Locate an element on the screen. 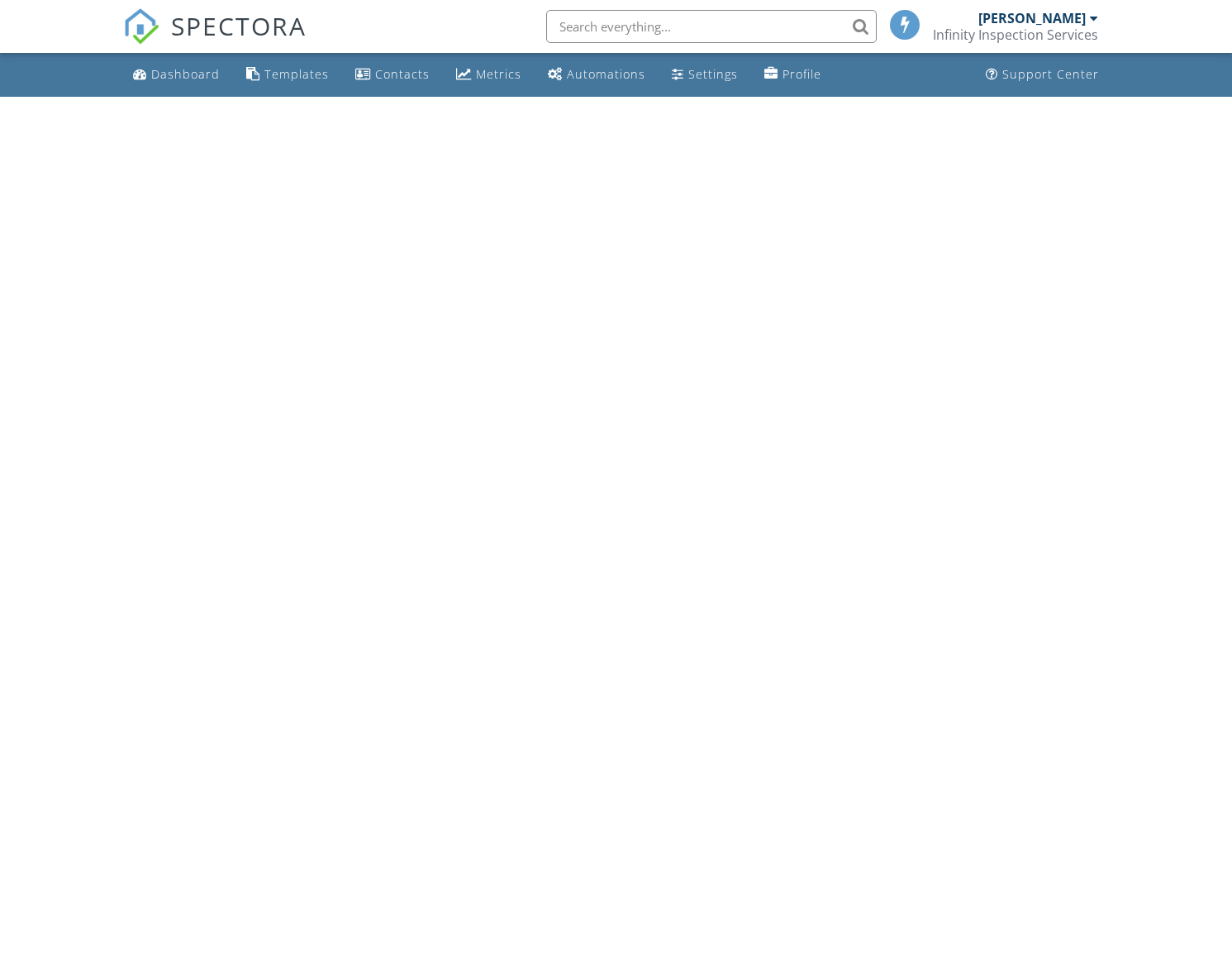 The width and height of the screenshot is (1232, 957). img: The Best Home Inspection Software - Spectora is located at coordinates (142, 27).